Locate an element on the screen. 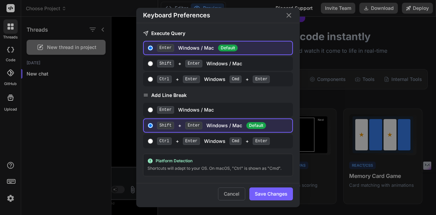 This screenshot has width=436, height=215. input: Shift+EnterWindows / Mac is located at coordinates (150, 64).